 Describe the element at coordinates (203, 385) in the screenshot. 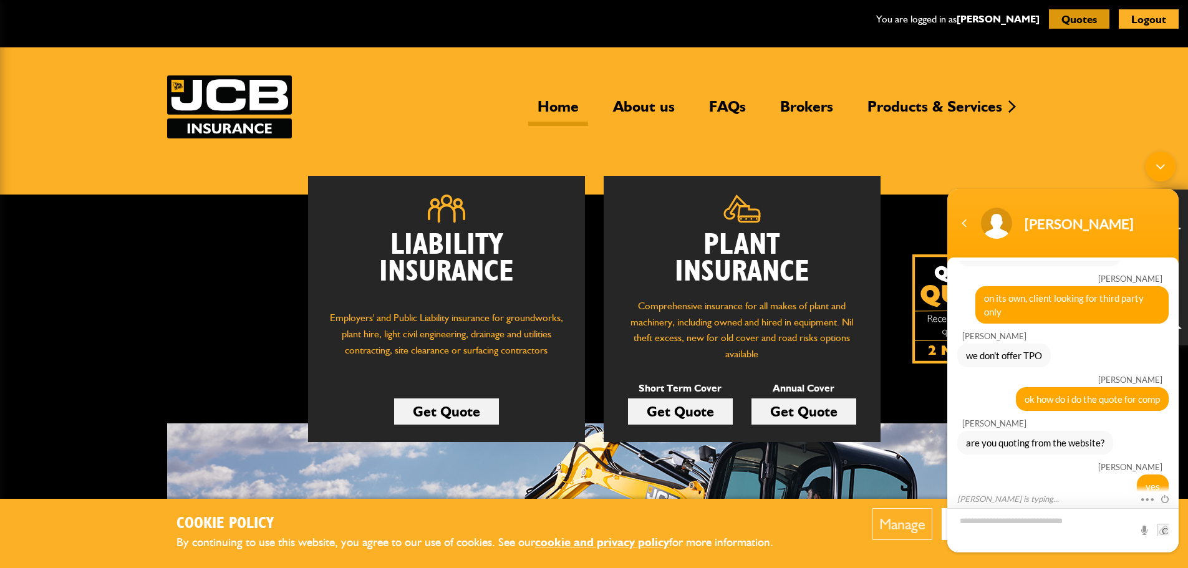

I see `span: Send voice message` at that location.